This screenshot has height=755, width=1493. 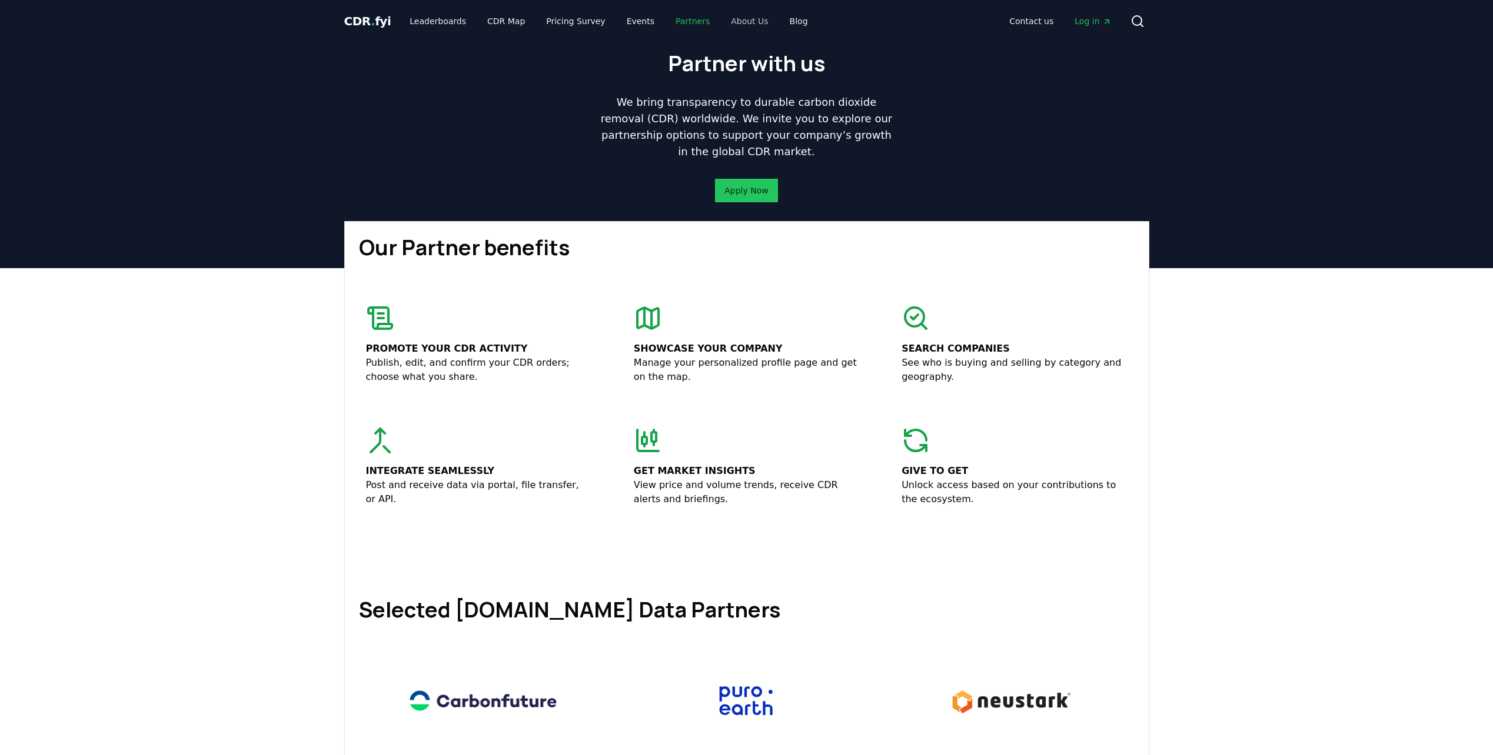 What do you see at coordinates (506, 21) in the screenshot?
I see `a: CDR Map` at bounding box center [506, 21].